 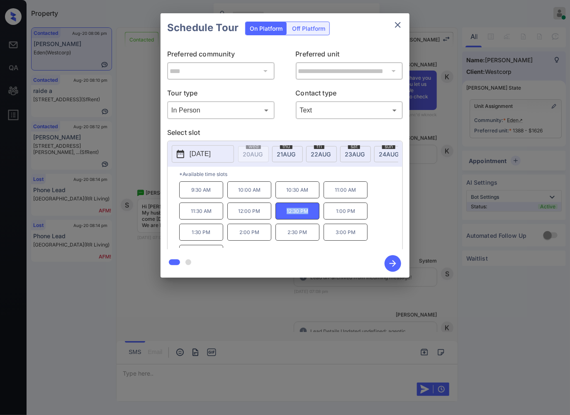 I want to click on p: 2:00 PM, so click(x=249, y=232).